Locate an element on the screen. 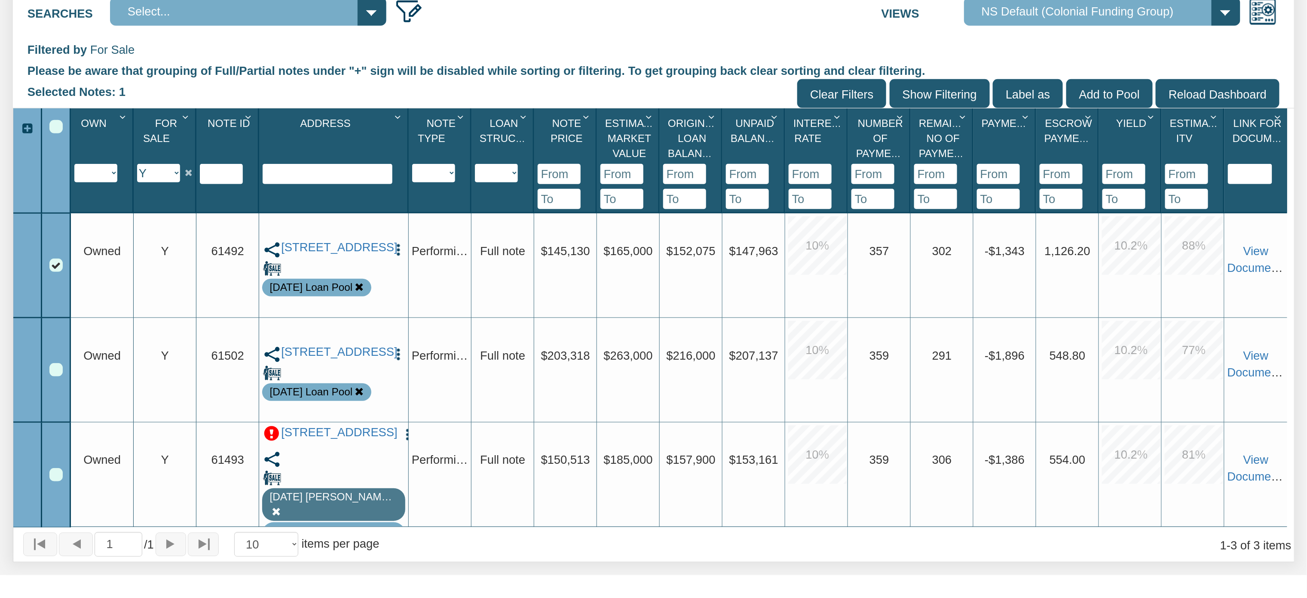 The height and width of the screenshot is (598, 1307). div: Estimated Itv Sort None is located at coordinates (1194, 138).